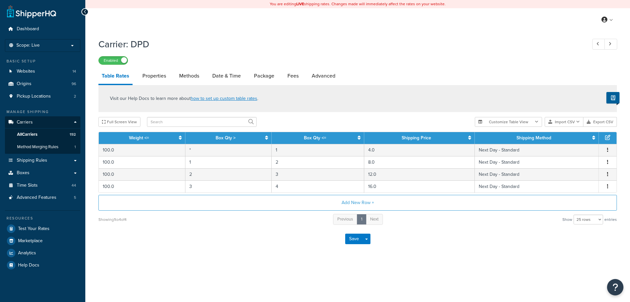 Image resolution: width=630 pixels, height=302 pixels. I want to click on button: Add New Row +, so click(358, 203).